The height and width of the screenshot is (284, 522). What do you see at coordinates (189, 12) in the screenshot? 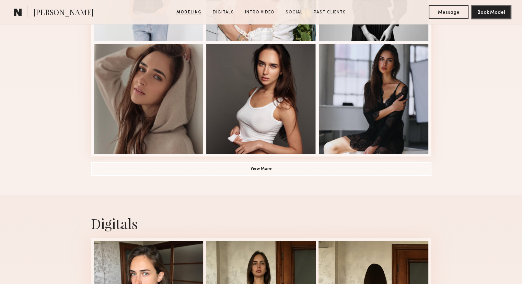
I see `a: Modeling` at bounding box center [189, 12].